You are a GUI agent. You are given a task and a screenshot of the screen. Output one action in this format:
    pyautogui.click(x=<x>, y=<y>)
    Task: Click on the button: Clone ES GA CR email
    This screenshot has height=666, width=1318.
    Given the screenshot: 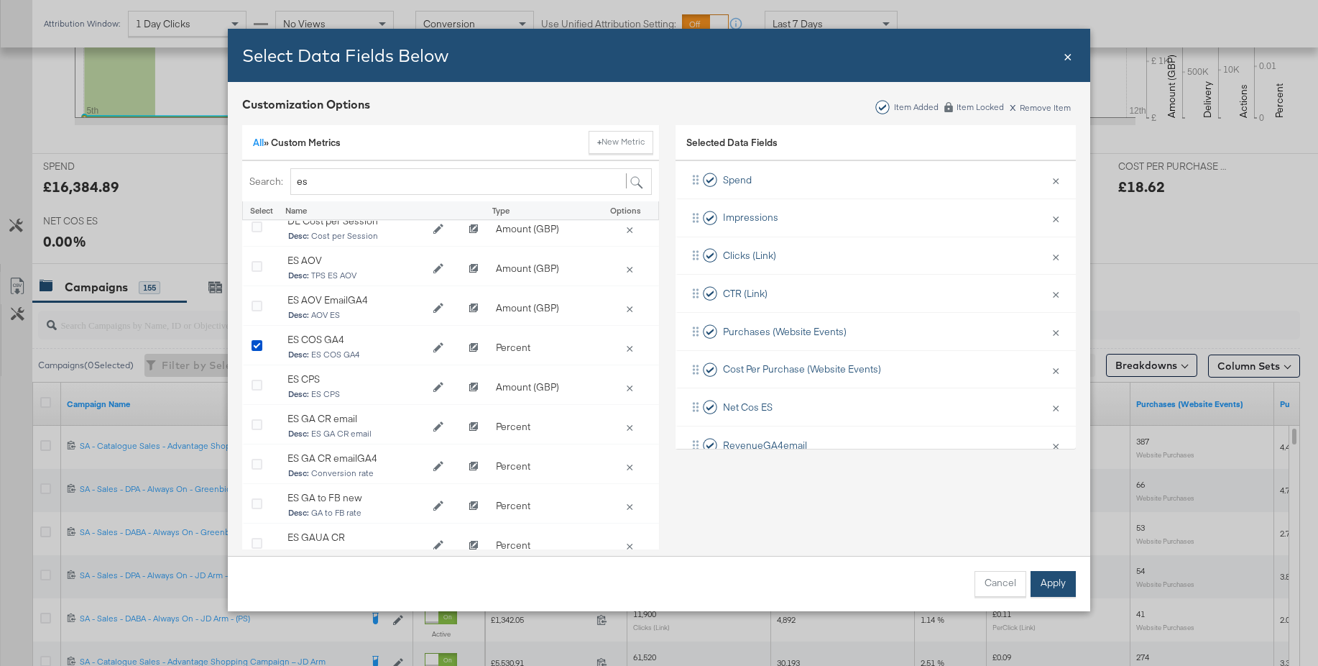 What is the action you would take?
    pyautogui.click(x=474, y=427)
    